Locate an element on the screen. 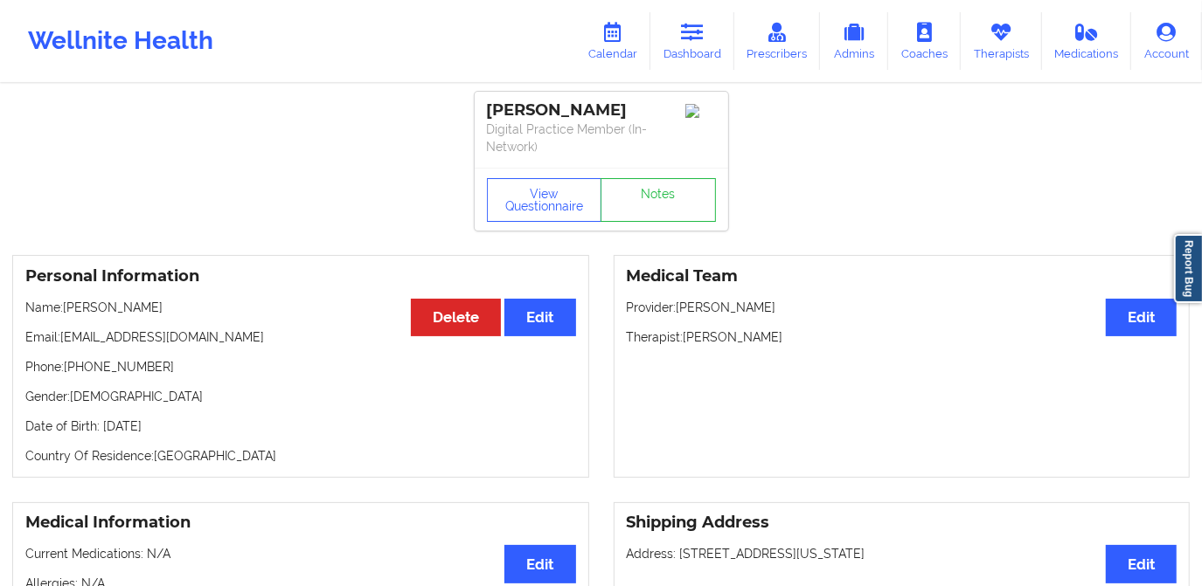 This screenshot has width=1202, height=586. a: Medications is located at coordinates (1086, 41).